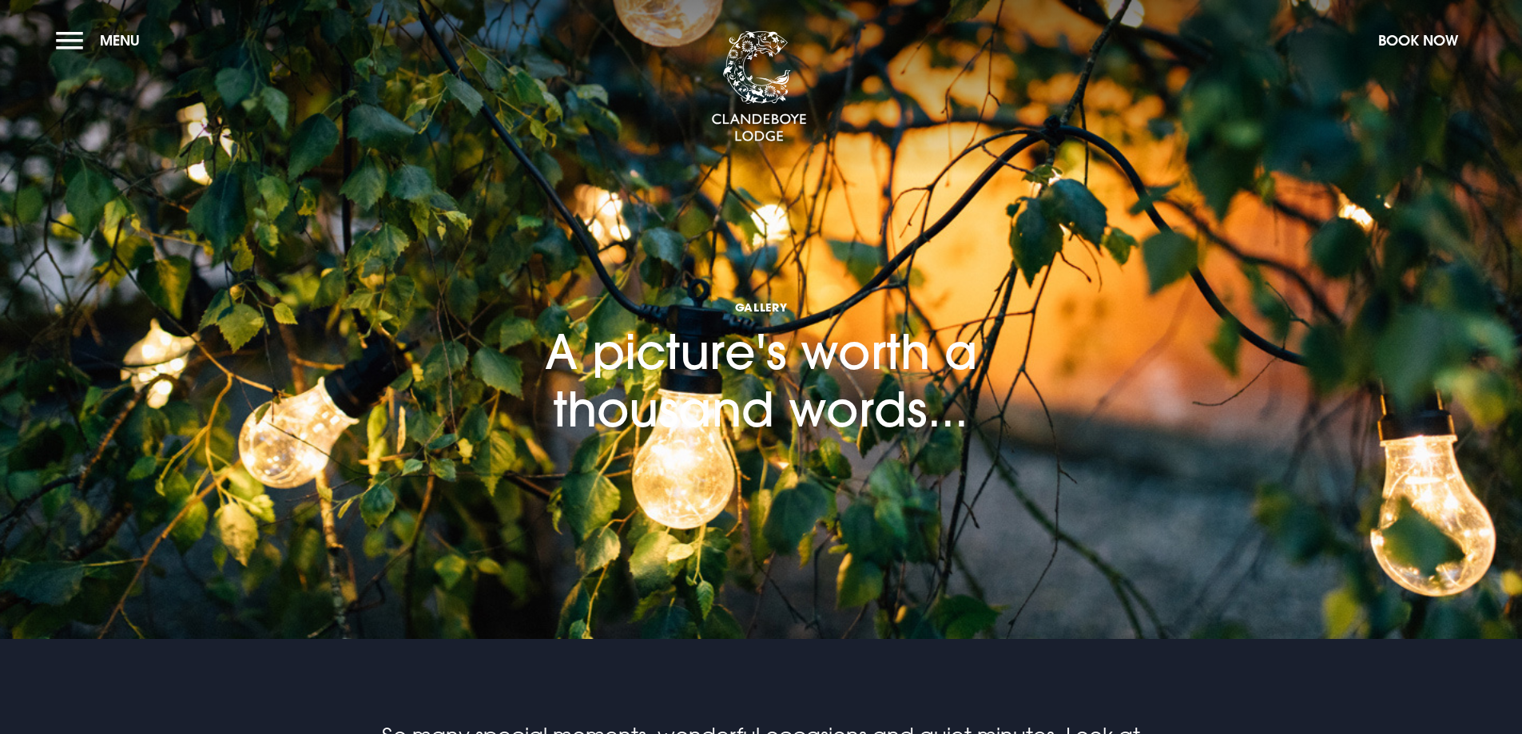 The width and height of the screenshot is (1522, 734). What do you see at coordinates (761, 307) in the screenshot?
I see `span: Gallery` at bounding box center [761, 307].